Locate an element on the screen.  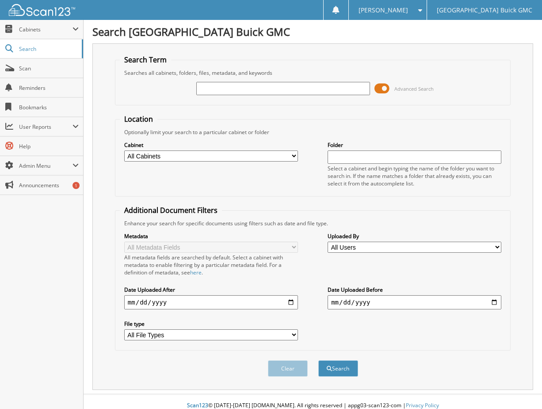
span: Help is located at coordinates (49, 146).